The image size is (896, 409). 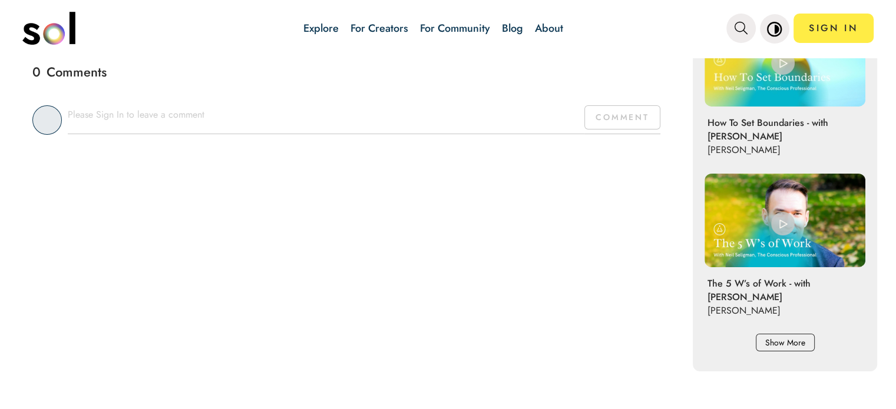 What do you see at coordinates (785, 343) in the screenshot?
I see `button: Show More` at bounding box center [785, 343].